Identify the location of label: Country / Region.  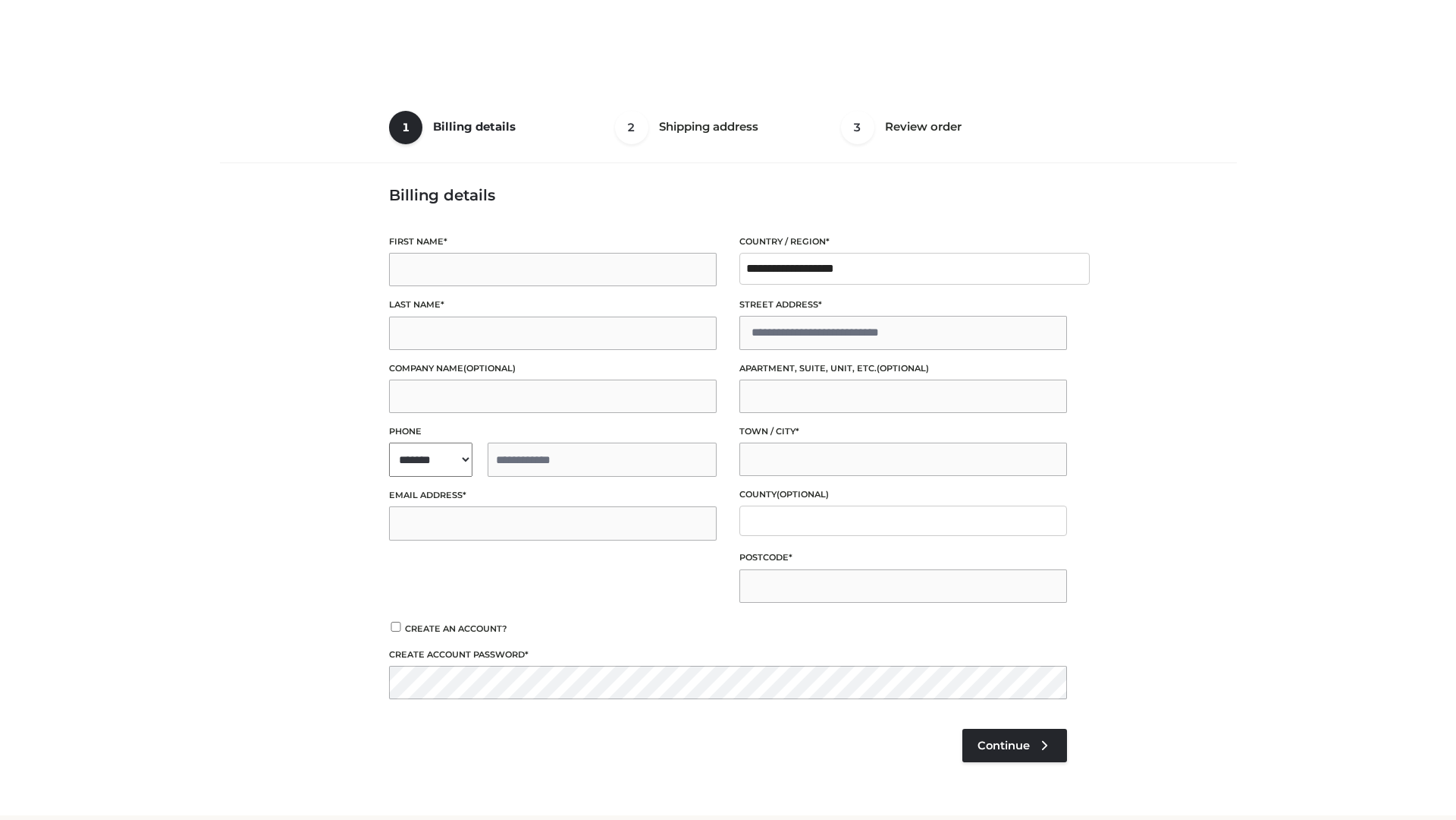
(903, 241).